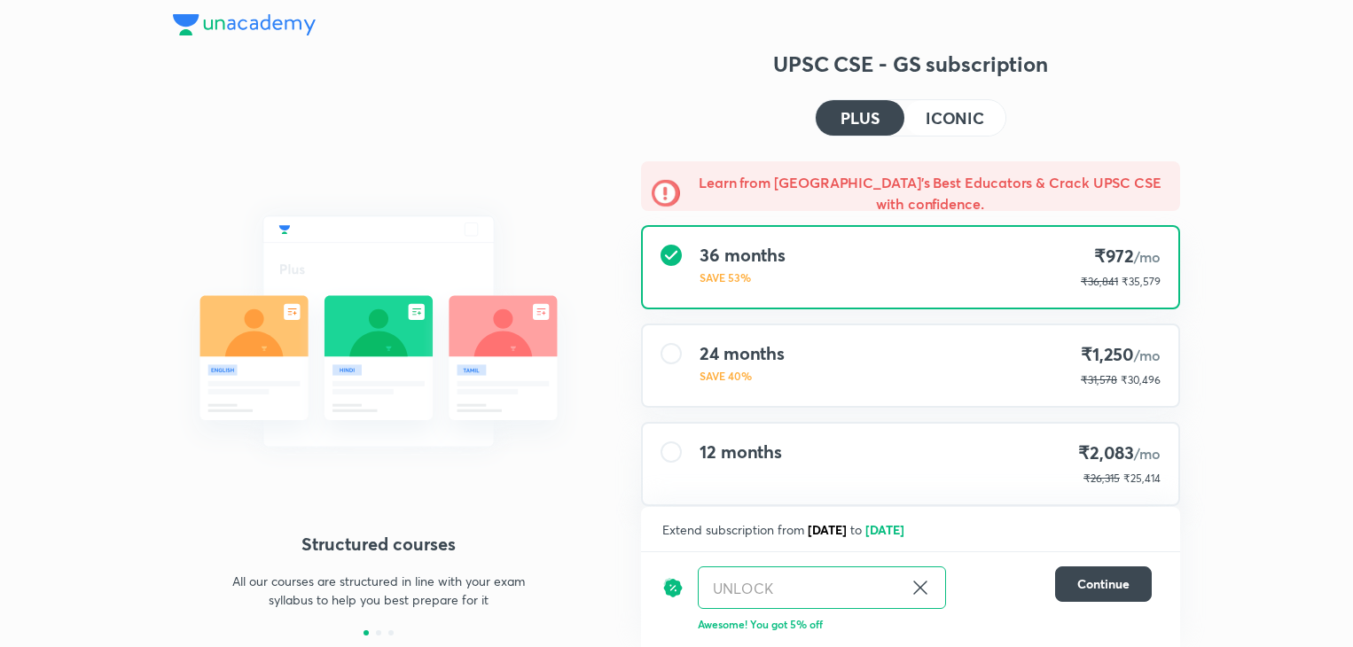  Describe the element at coordinates (379, 590) in the screenshot. I see `p: All our courses are structured in line with your exam syllabus to help you best prepare for it` at that location.